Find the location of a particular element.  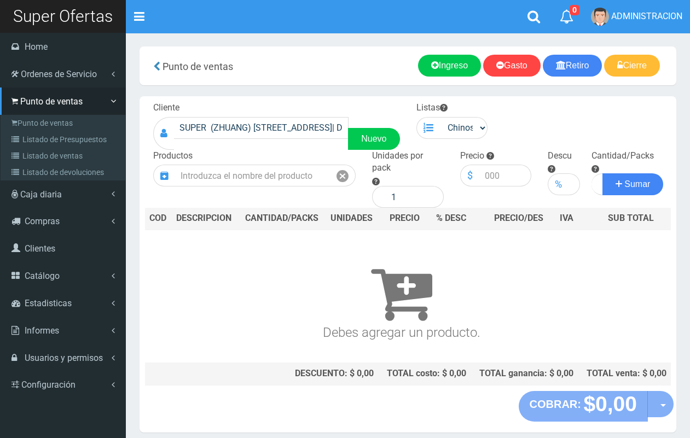

a: Gasto is located at coordinates (512, 66).